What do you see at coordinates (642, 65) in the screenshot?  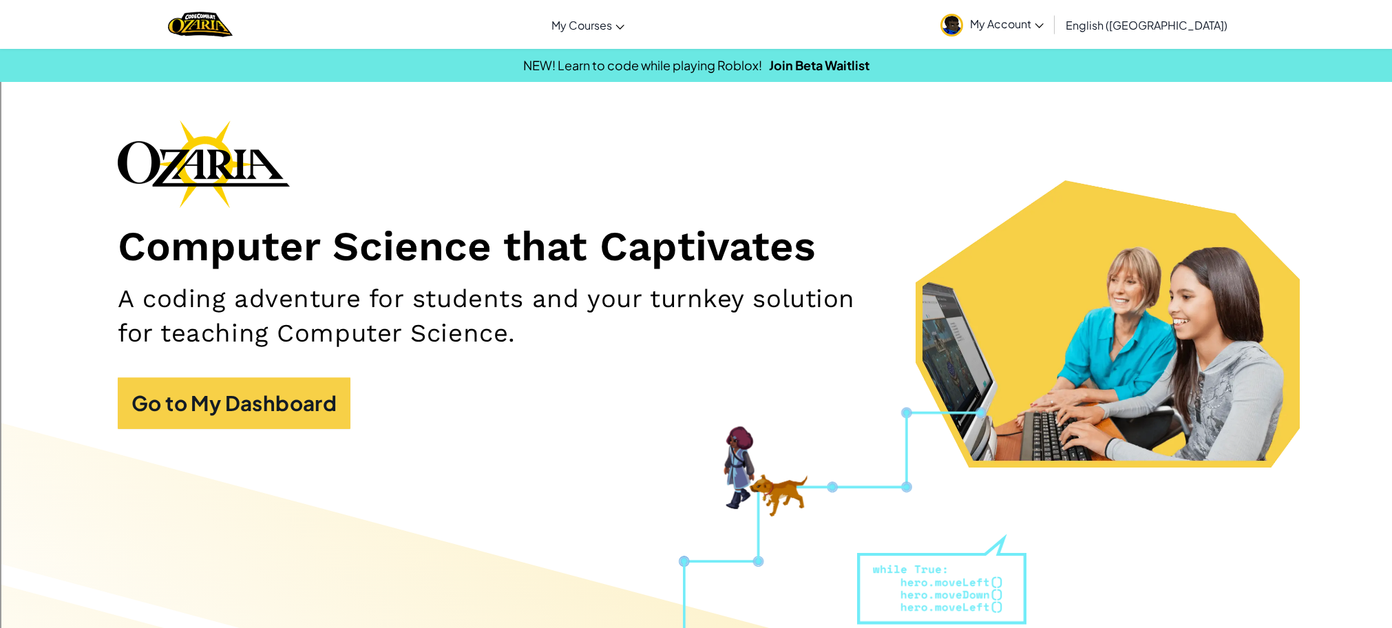 I see `span: NEW! Learn to code while playing Roblox!` at bounding box center [642, 65].